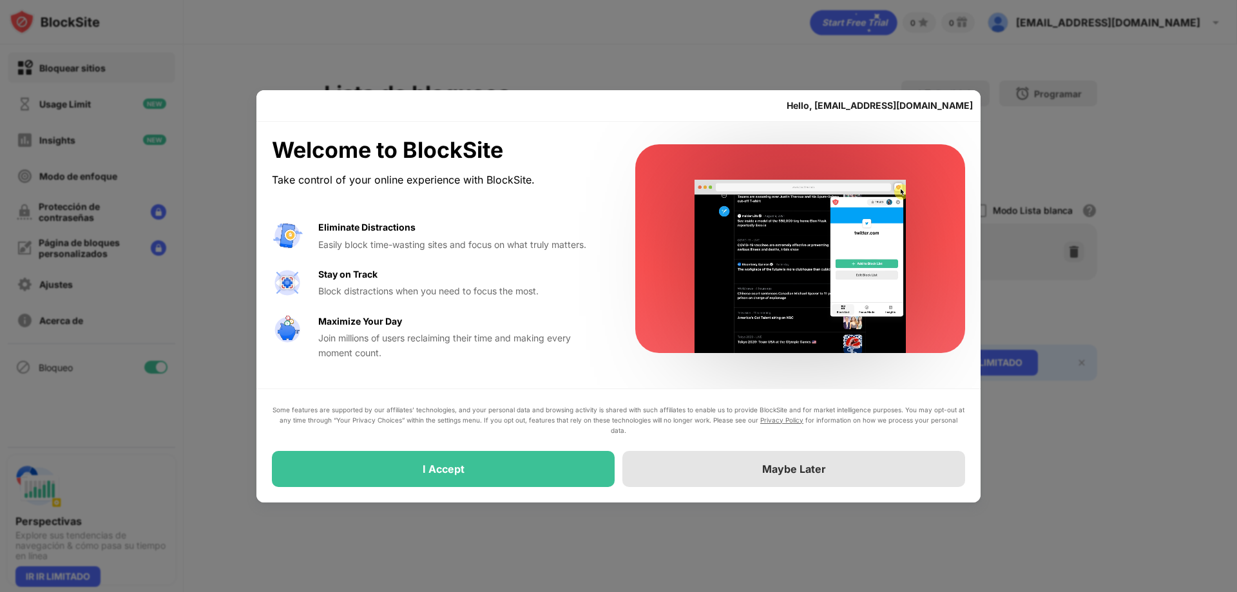  I want to click on div: Some features are supported by our affiliates’ technologies, and your personal data and browsing ..., so click(619, 420).